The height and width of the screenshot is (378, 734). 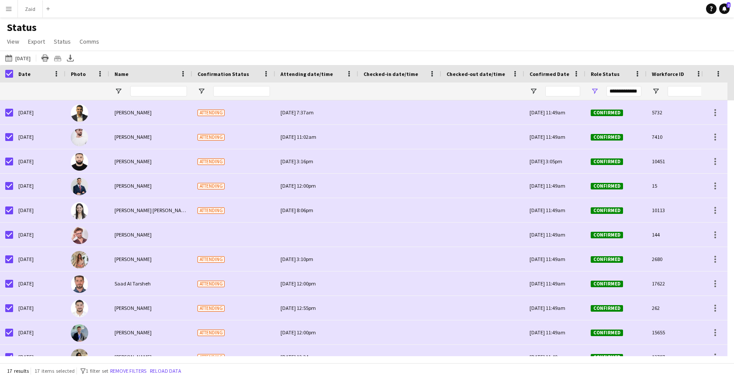 I want to click on div: 10451, so click(x=677, y=161).